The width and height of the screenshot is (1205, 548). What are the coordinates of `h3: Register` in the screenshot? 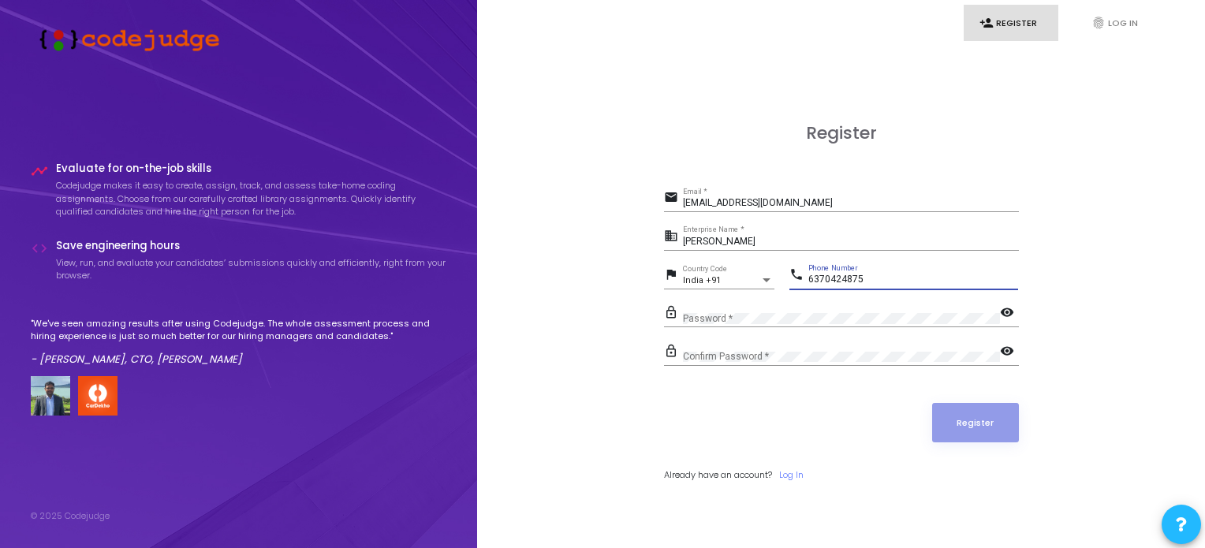 It's located at (842, 133).